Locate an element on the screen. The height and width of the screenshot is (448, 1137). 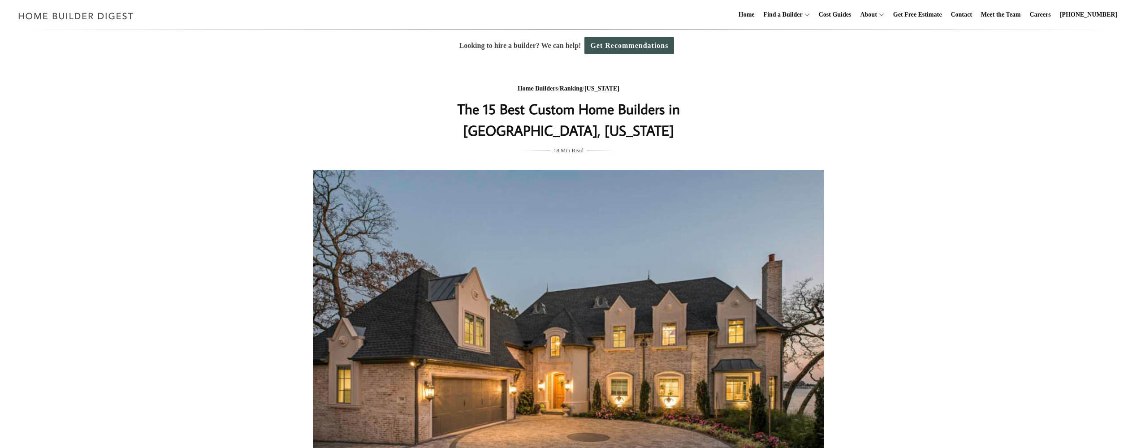
a: Ranking is located at coordinates (571, 88).